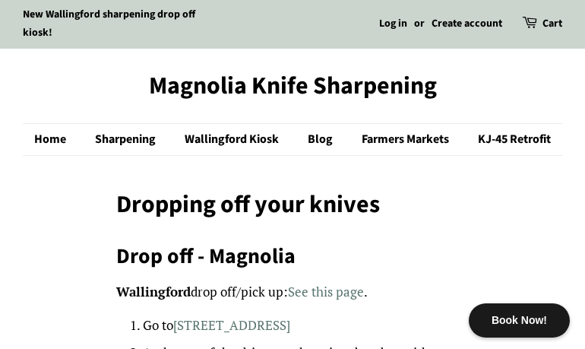 The width and height of the screenshot is (585, 349). Describe the element at coordinates (305, 325) in the screenshot. I see `li: Go to` at that location.